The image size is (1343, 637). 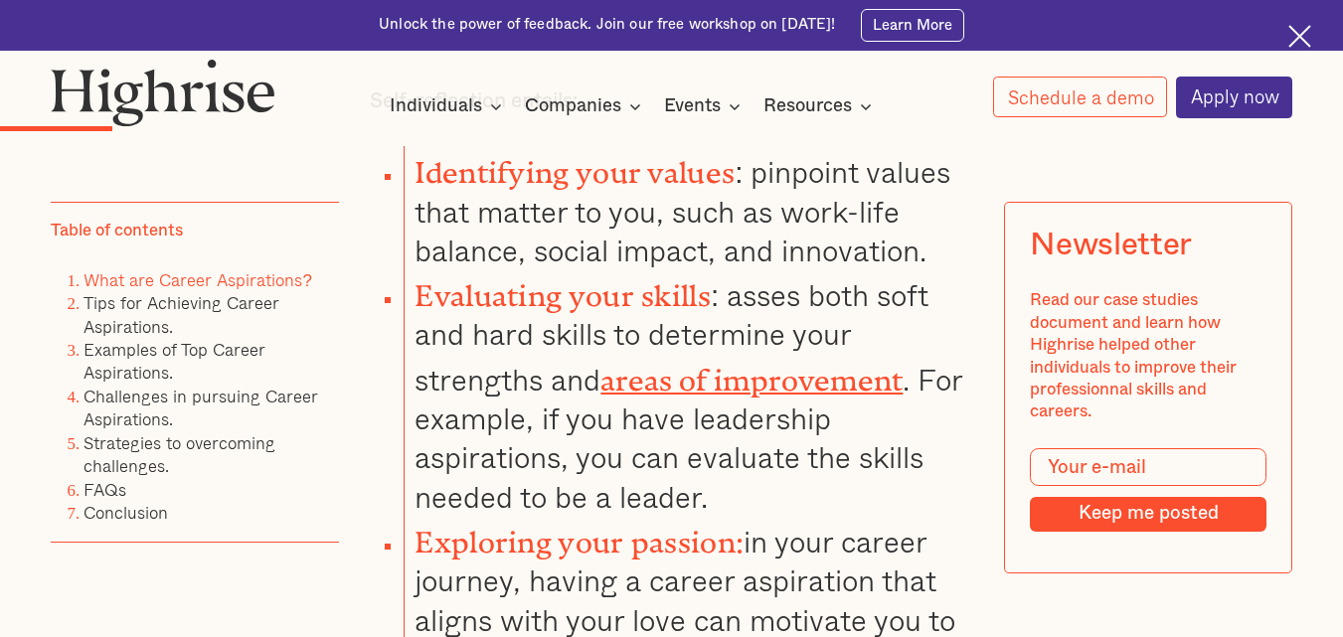 What do you see at coordinates (163, 92) in the screenshot?
I see `img: Highrise logo` at bounding box center [163, 92].